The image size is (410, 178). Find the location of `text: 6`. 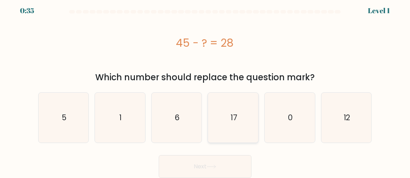

text: 6 is located at coordinates (177, 117).